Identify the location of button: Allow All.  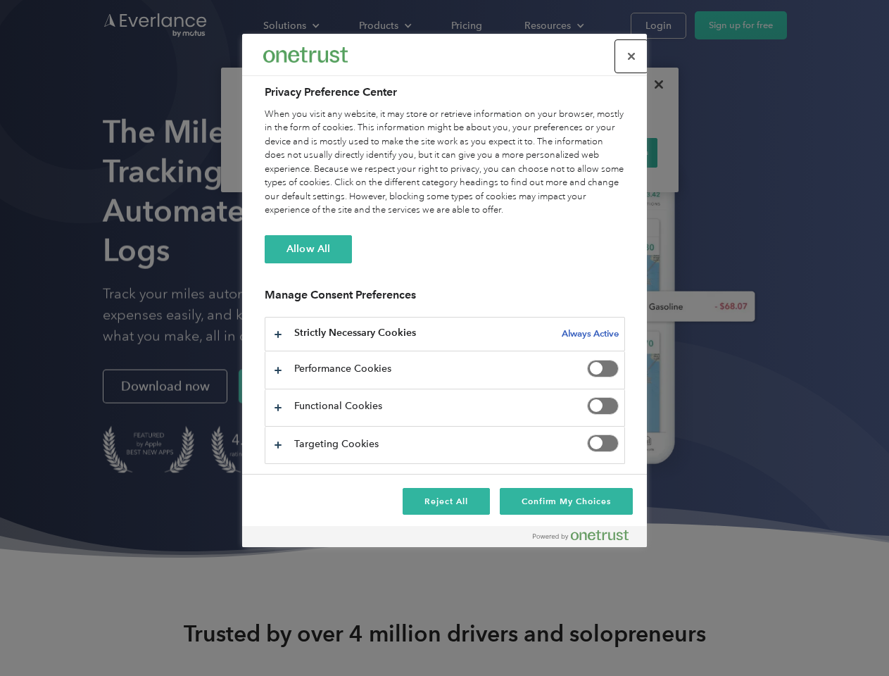
(308, 249).